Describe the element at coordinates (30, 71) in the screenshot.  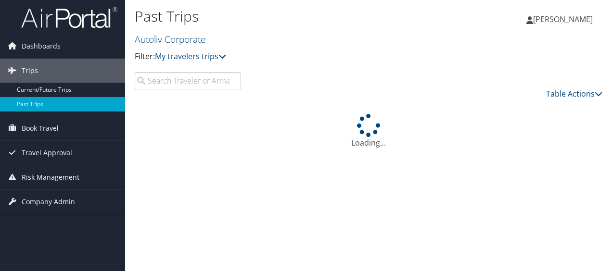
I see `span: Trips` at that location.